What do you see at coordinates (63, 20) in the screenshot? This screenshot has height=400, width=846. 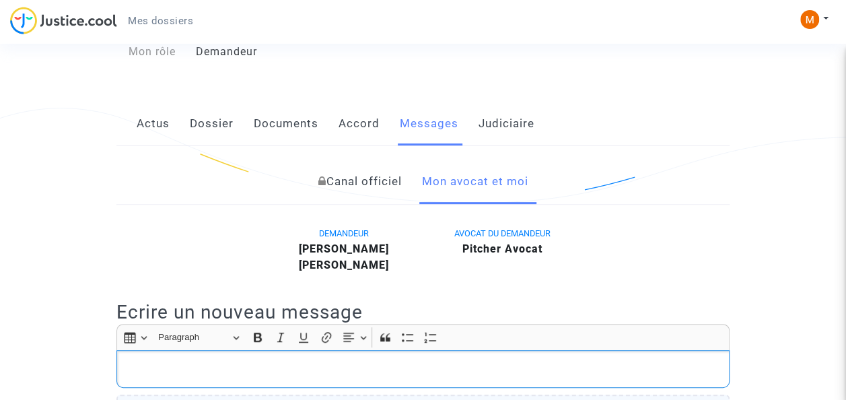 I see `img: jc-logo.svg` at bounding box center [63, 20].